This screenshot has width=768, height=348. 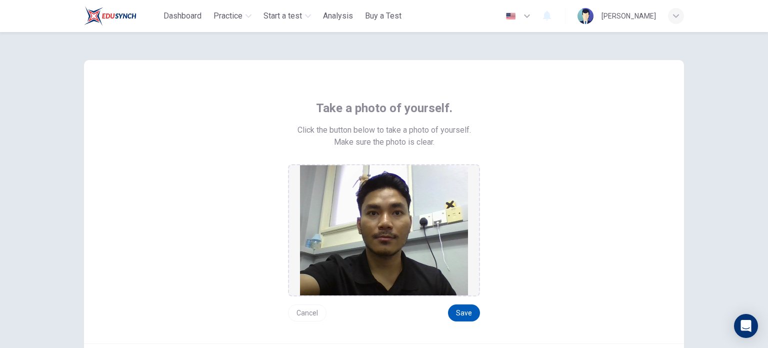 I want to click on span: Buy a Test, so click(x=383, y=16).